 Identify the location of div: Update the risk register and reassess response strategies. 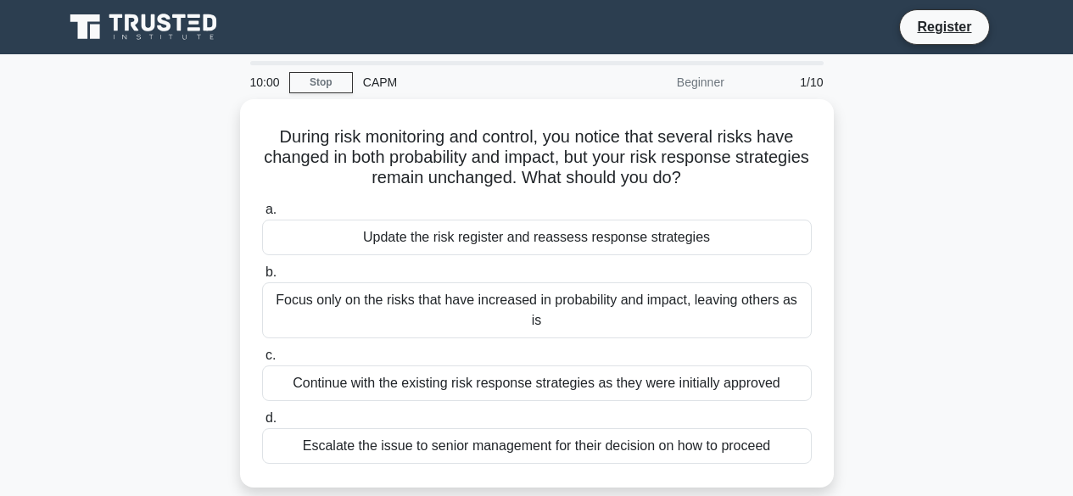
(537, 238).